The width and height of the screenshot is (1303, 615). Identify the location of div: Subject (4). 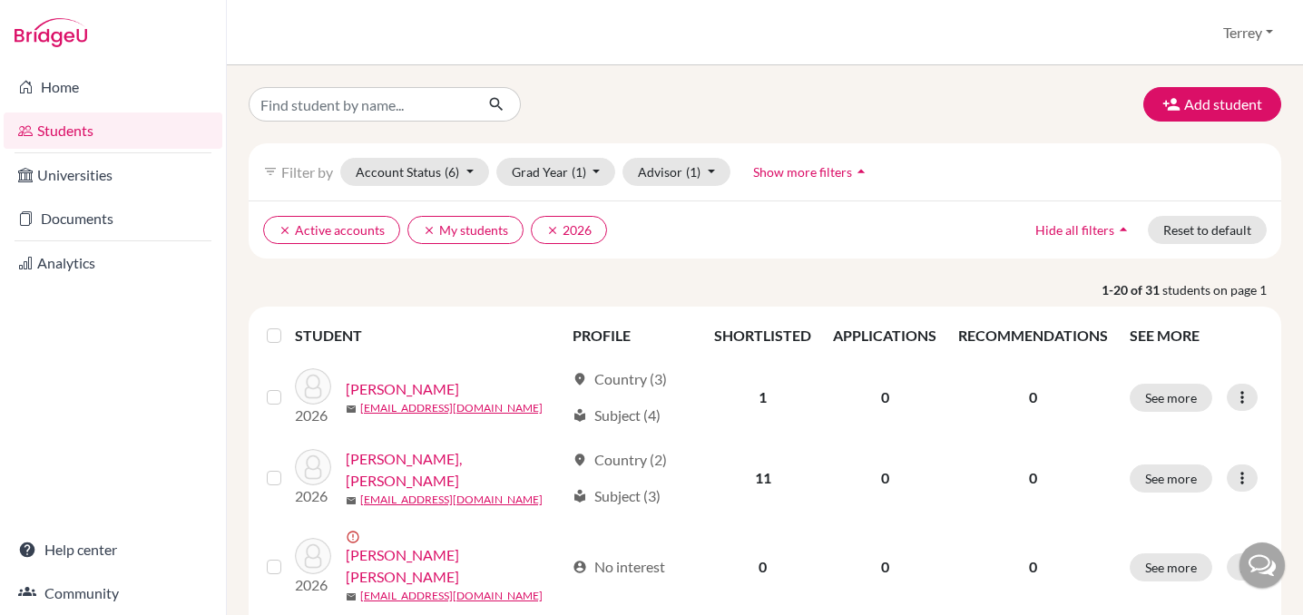
(616, 416).